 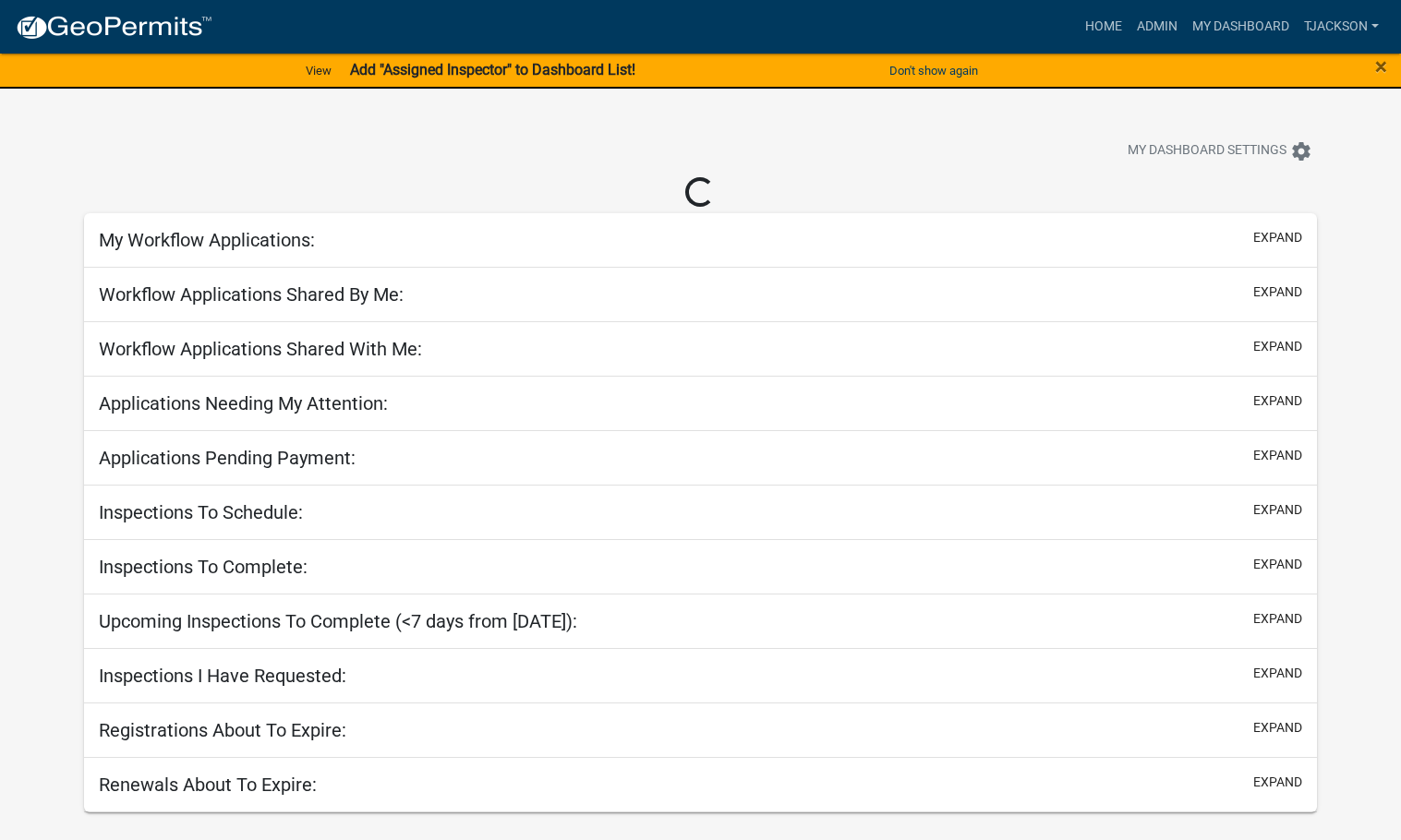 I want to click on button: My Dashboard Settingssettings, so click(x=1220, y=151).